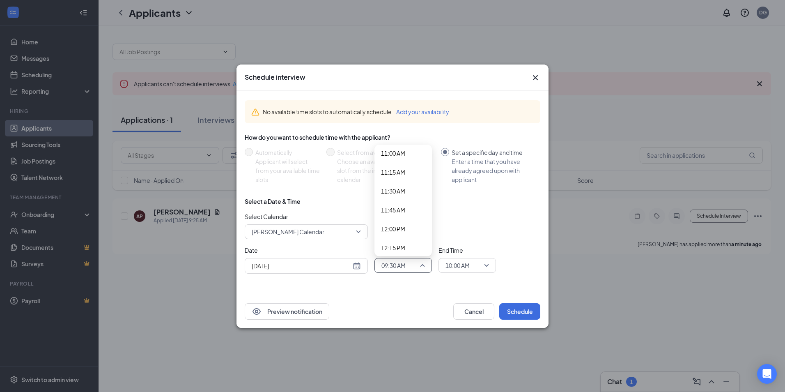  Describe the element at coordinates (275, 77) in the screenshot. I see `h3: Schedule interview` at that location.